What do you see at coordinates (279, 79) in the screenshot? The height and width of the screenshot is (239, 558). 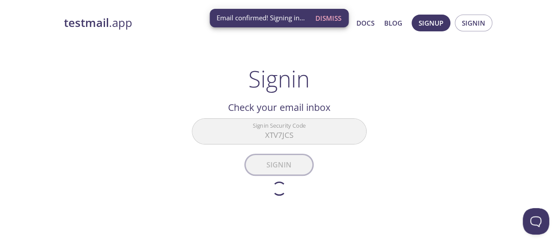 I see `h1: Signin` at bounding box center [279, 79].